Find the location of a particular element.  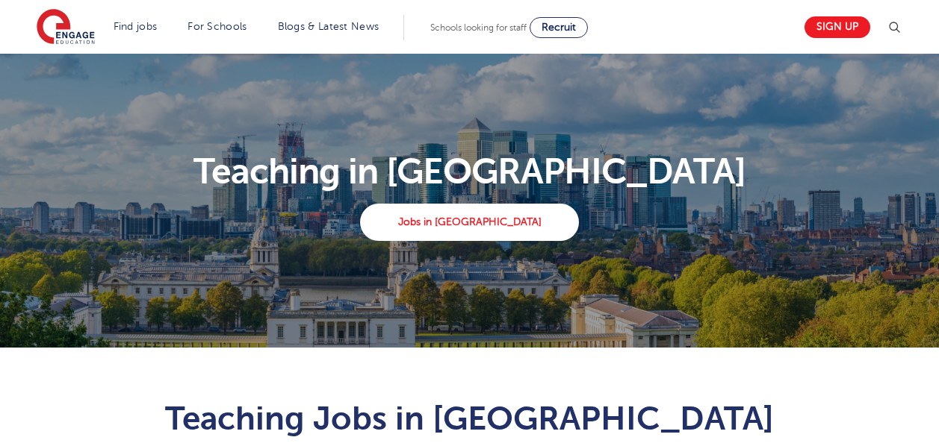

a: Find jobs is located at coordinates (135, 26).